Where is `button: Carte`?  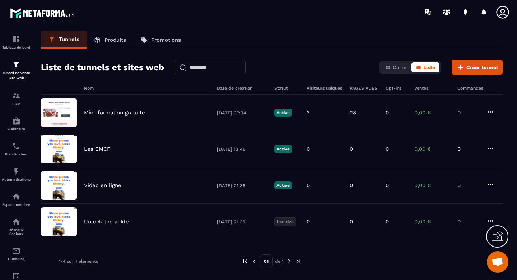 button: Carte is located at coordinates (396, 67).